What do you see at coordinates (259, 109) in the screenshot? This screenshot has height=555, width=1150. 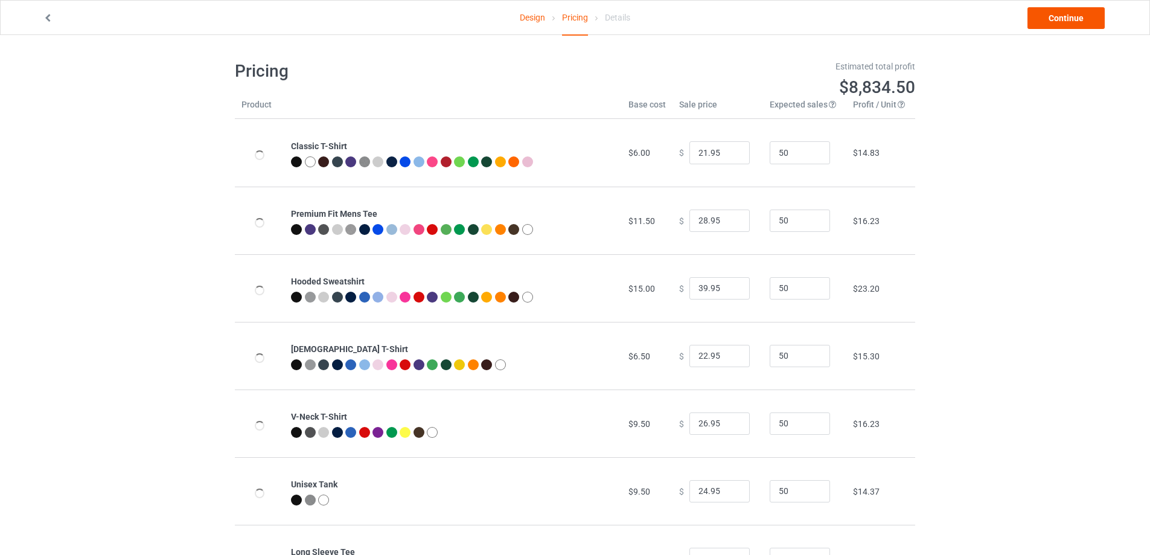 I see `th: Product` at bounding box center [259, 109].